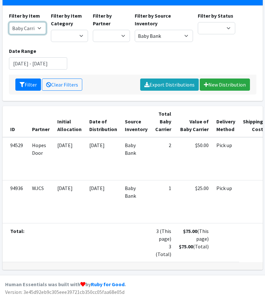 The width and height of the screenshot is (265, 299). I want to click on label: Filter by Item Category, so click(70, 20).